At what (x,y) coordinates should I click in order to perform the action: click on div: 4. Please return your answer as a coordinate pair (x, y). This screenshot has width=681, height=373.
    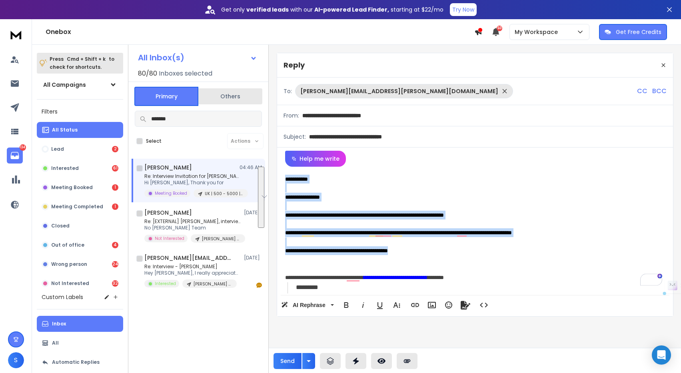
    Looking at the image, I should click on (115, 245).